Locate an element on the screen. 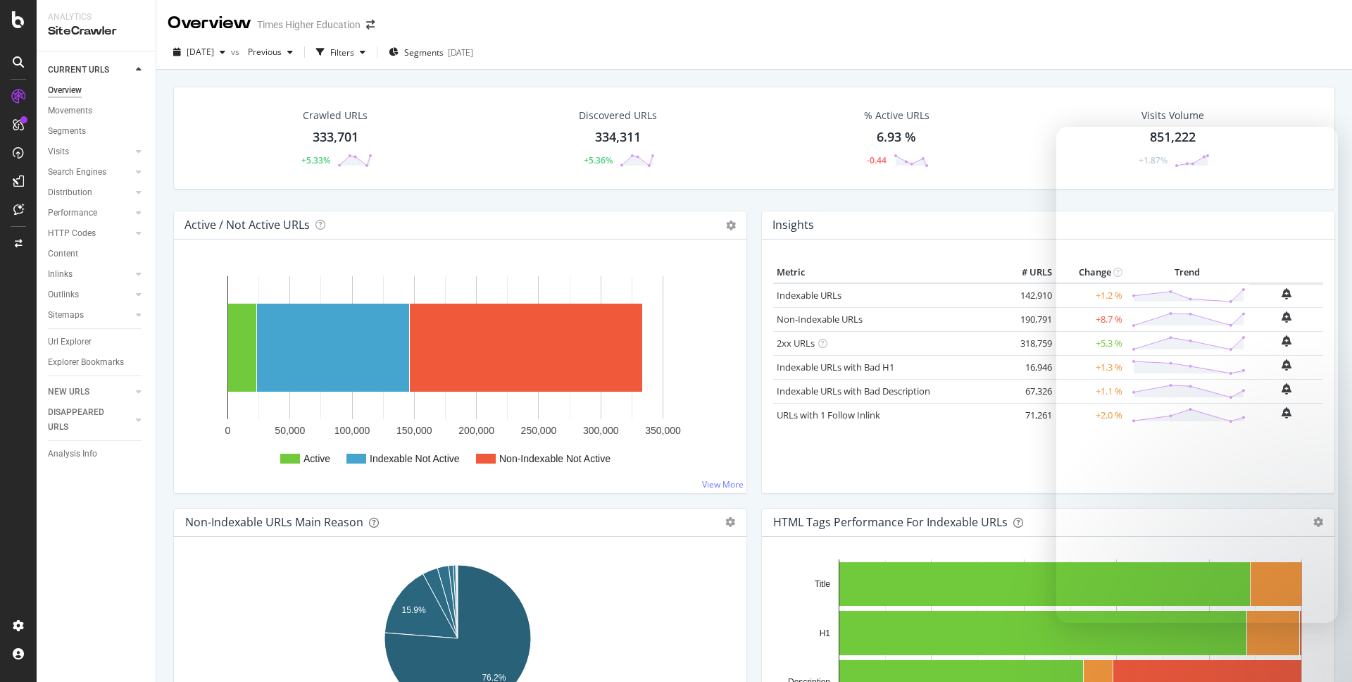  div: Analysis Info is located at coordinates (73, 454).